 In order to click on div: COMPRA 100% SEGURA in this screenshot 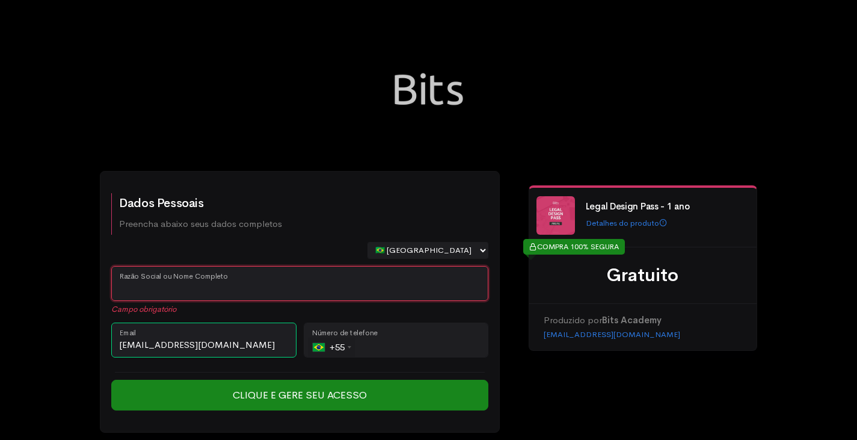, I will do `click(574, 247)`.